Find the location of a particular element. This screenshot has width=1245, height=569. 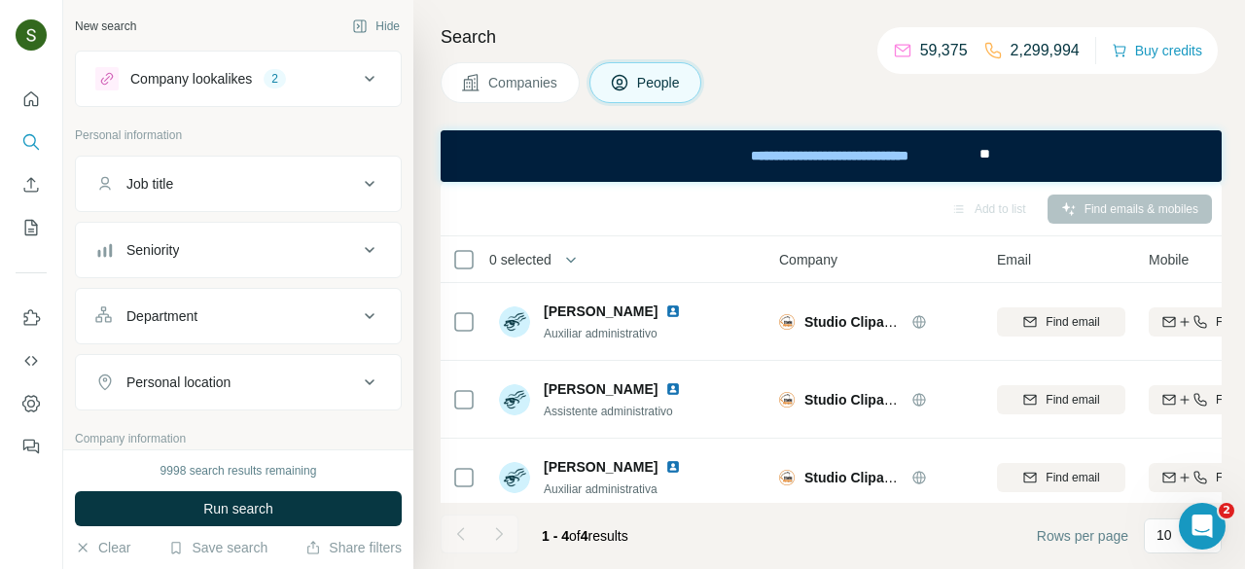

button: Job title is located at coordinates (238, 184).